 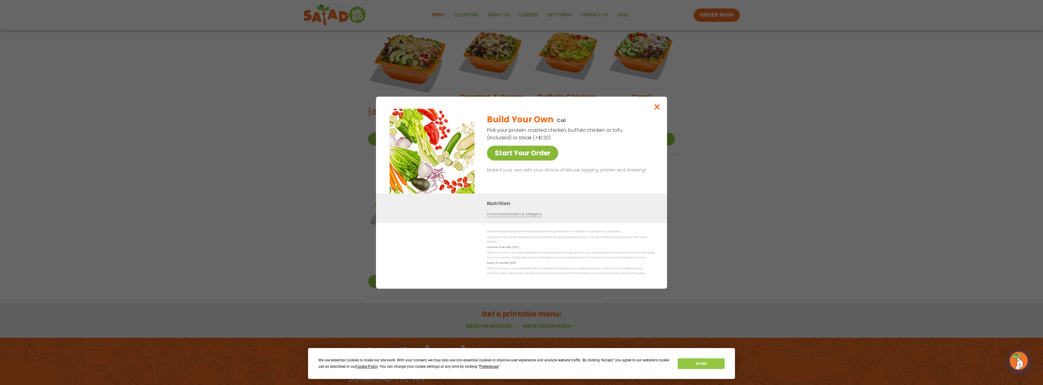 I want to click on p: We are not an allergen free facility and cannot guarantee the absence of allergens in our foods., so click(x=571, y=232).